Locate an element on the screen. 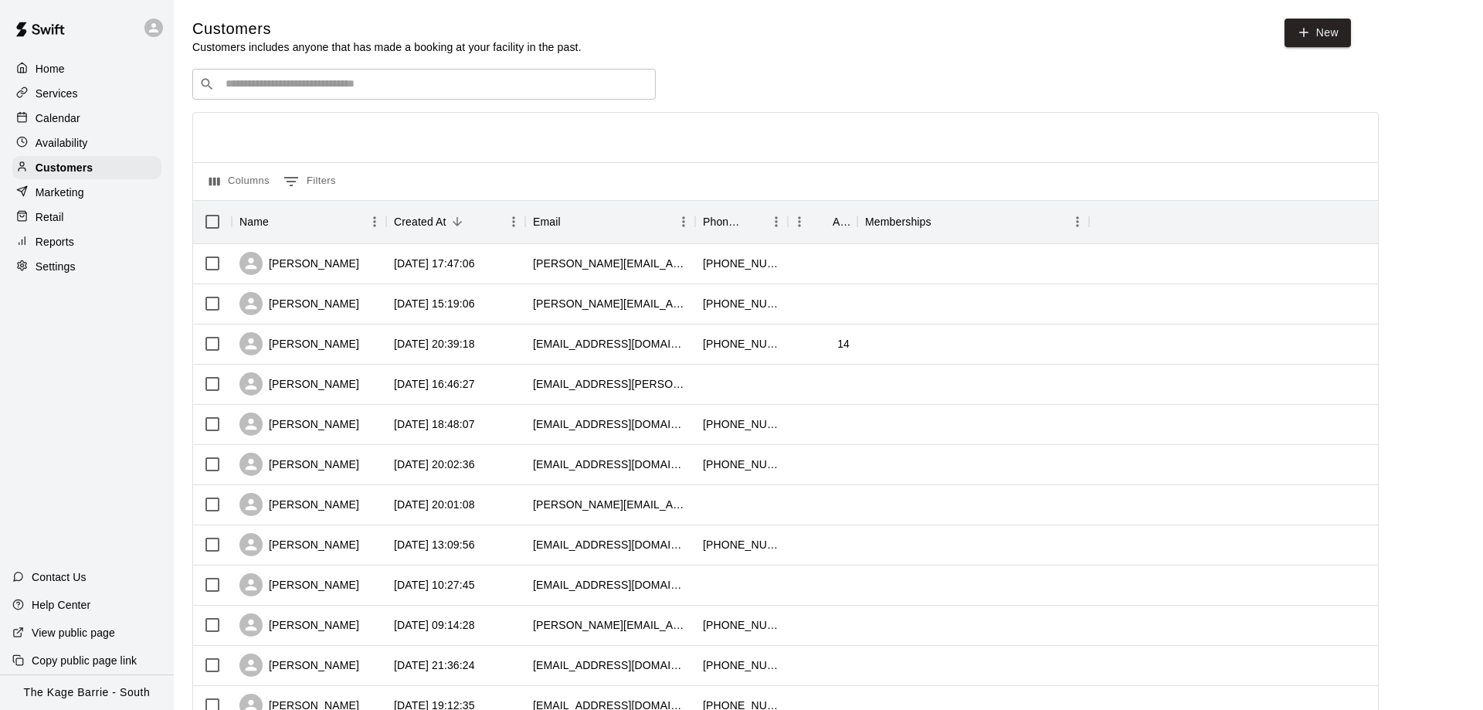  div: lukebennett@live.com is located at coordinates (610, 585).